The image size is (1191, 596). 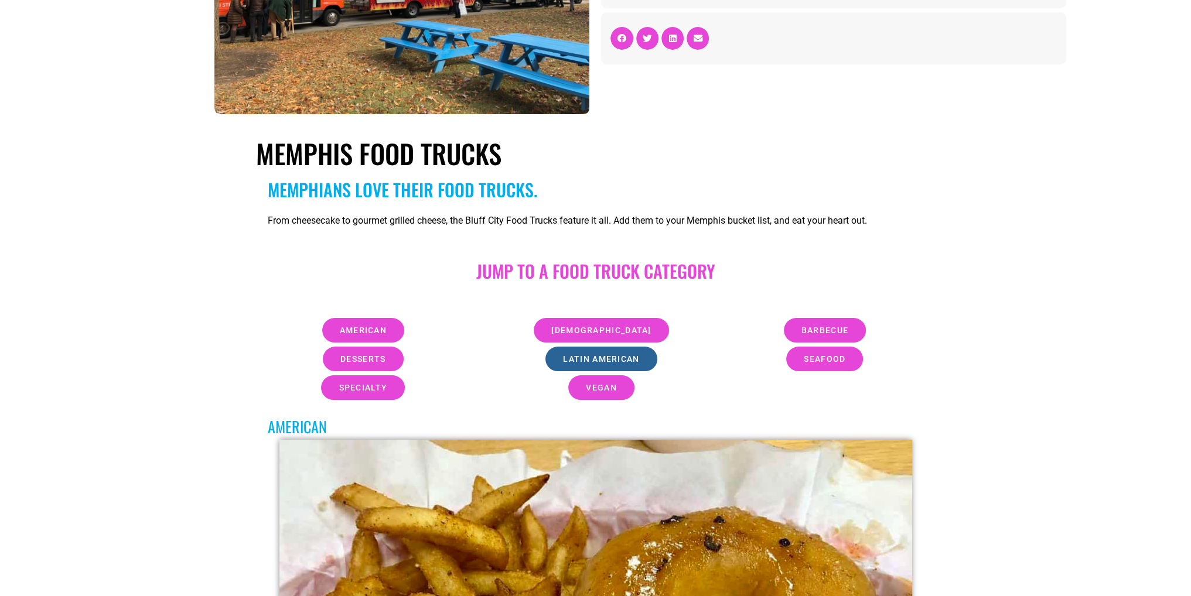 I want to click on a: barbecue, so click(x=825, y=330).